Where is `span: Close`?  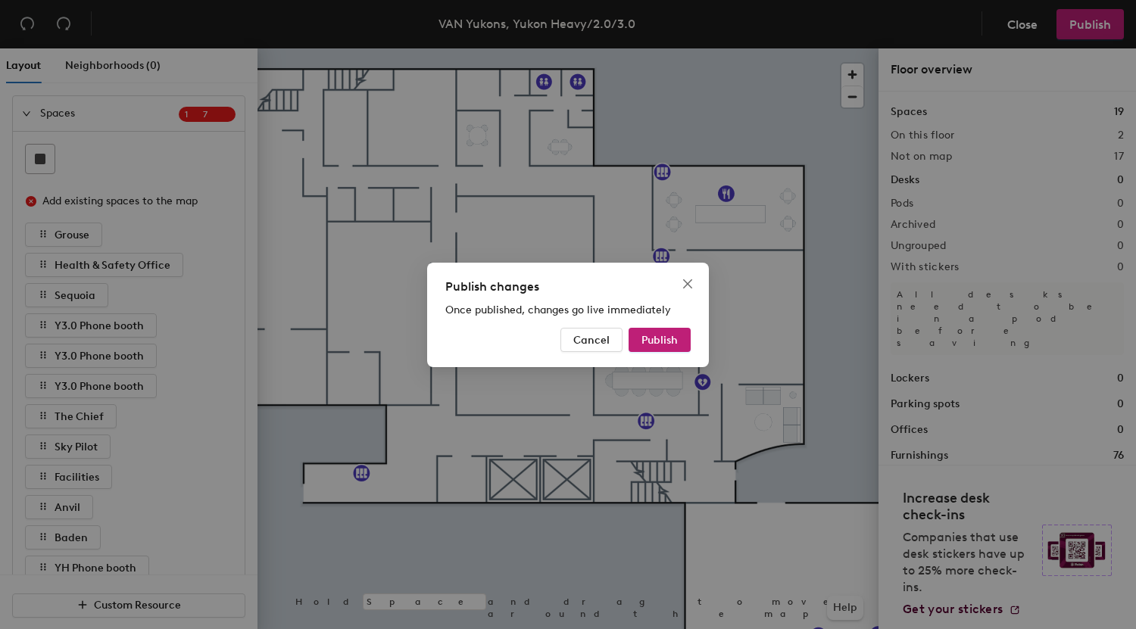 span: Close is located at coordinates (688, 284).